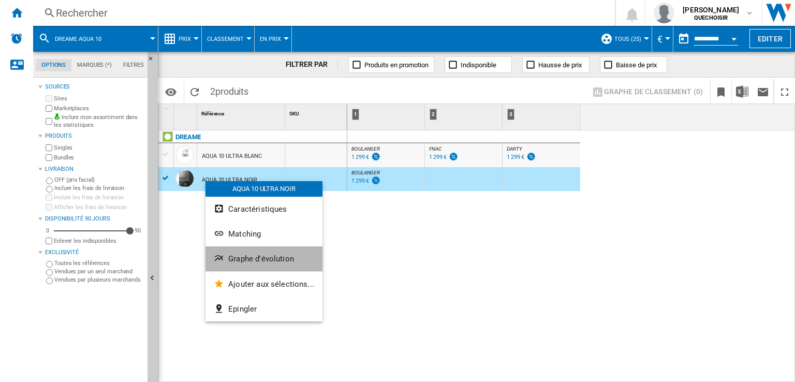 This screenshot has width=795, height=382. I want to click on span: Caractéristiques, so click(257, 209).